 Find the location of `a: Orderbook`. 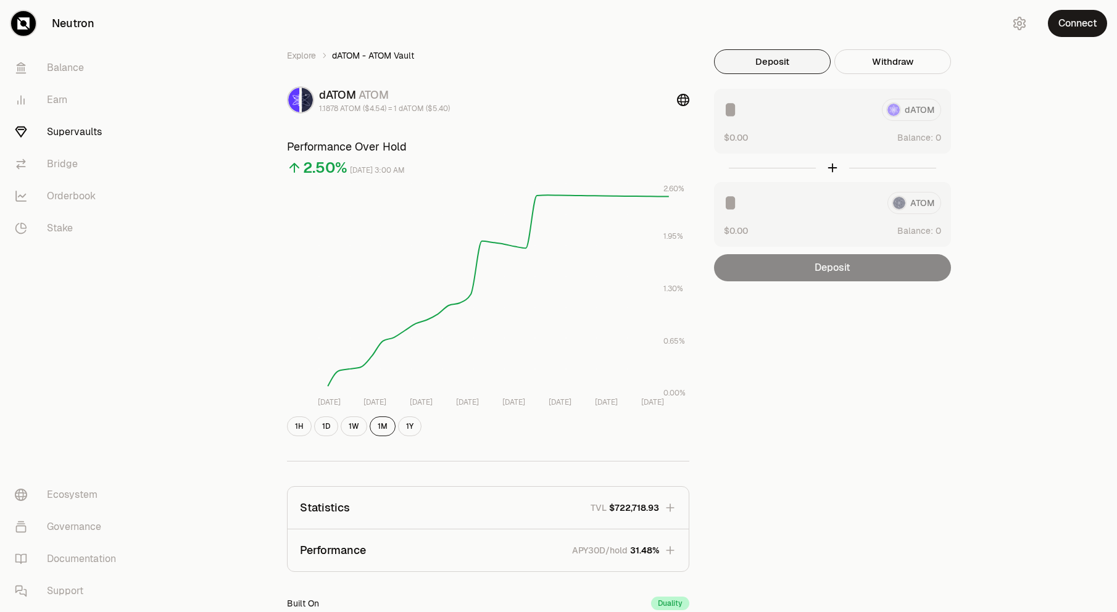

a: Orderbook is located at coordinates (69, 196).